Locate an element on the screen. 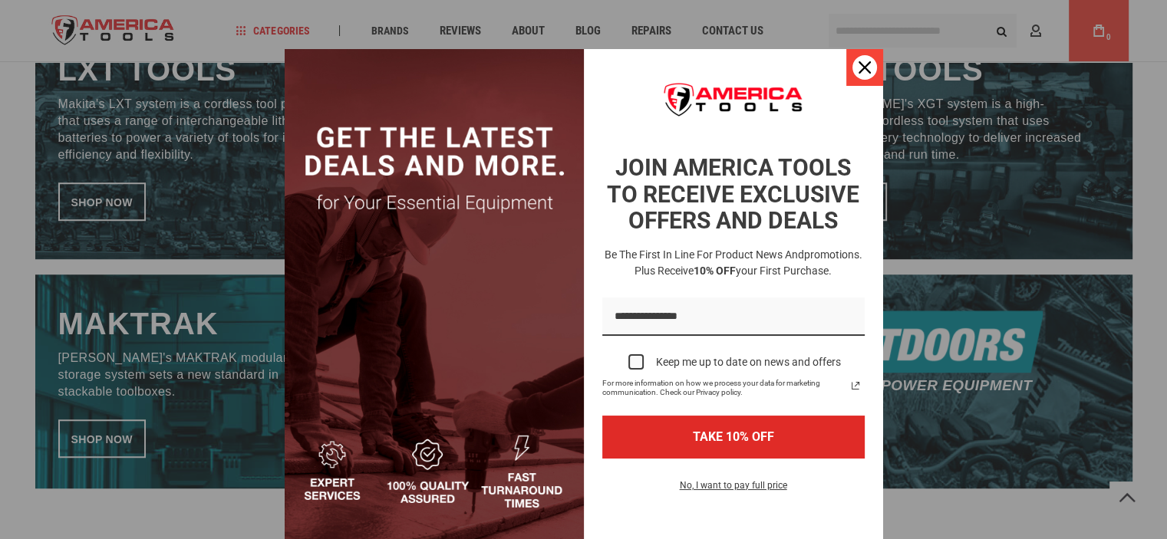 The height and width of the screenshot is (539, 1167). button: TAKE 10% OFF is located at coordinates (733, 436).